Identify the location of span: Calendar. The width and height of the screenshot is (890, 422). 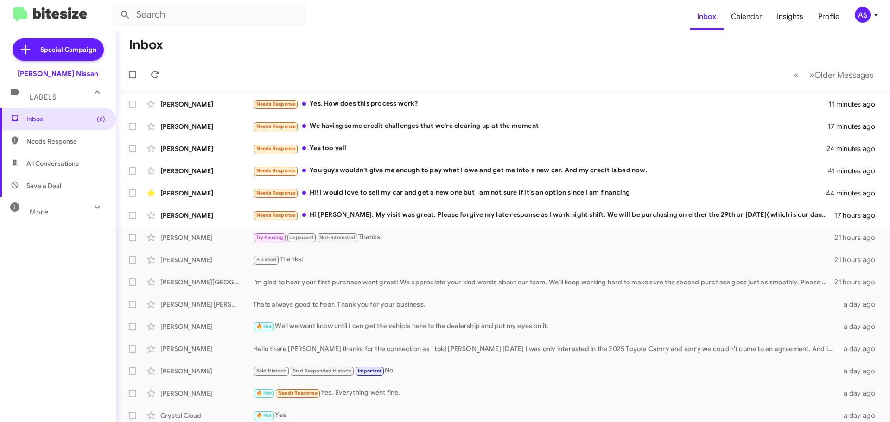
(747, 17).